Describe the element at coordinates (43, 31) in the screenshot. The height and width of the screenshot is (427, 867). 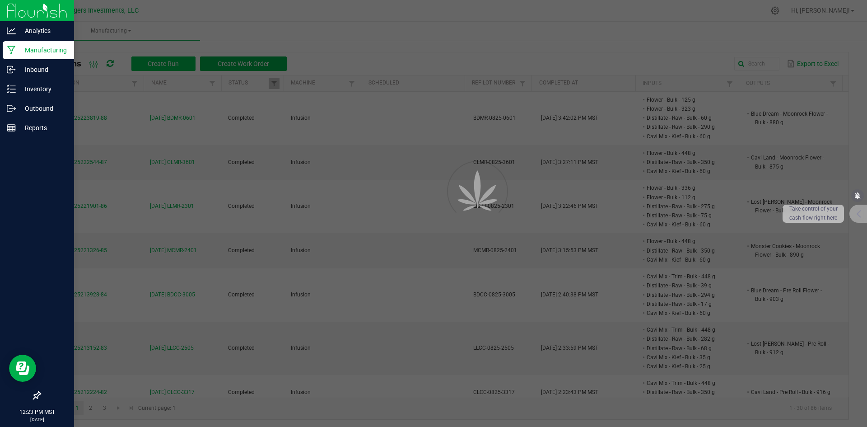
I see `p: Analytics` at that location.